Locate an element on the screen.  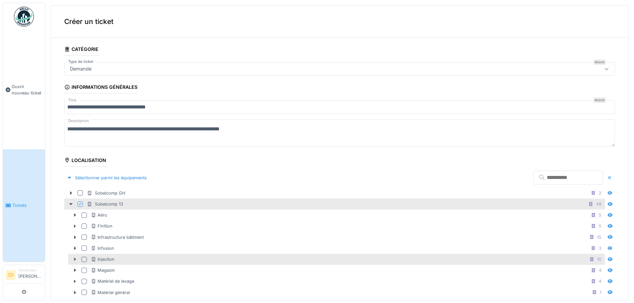
div: Matériel de levage is located at coordinates (113, 281).